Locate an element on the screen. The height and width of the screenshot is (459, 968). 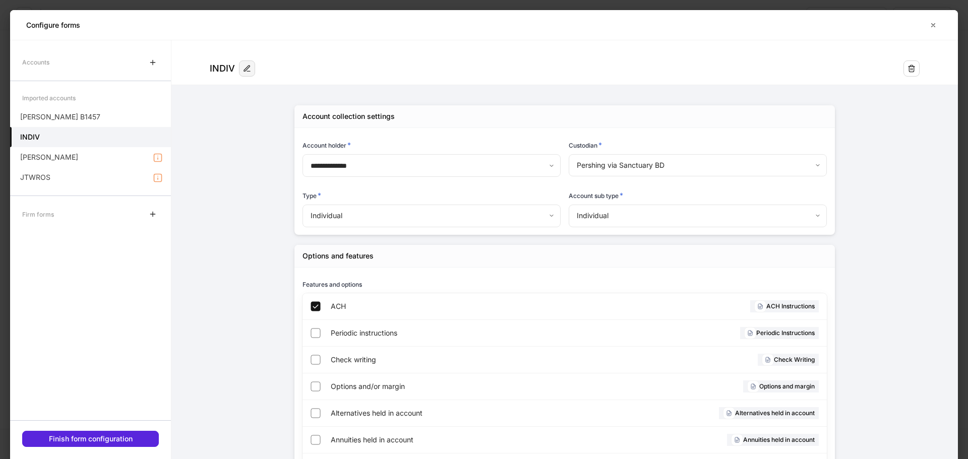
span: Options and/or margin is located at coordinates (448, 387).